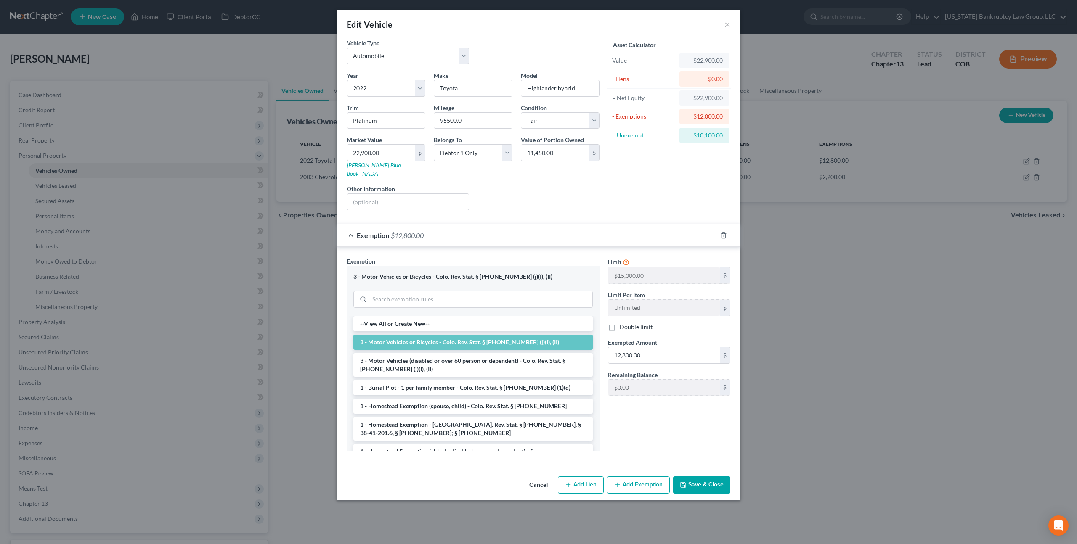 This screenshot has width=1077, height=544. I want to click on div: = Unexempt, so click(644, 135).